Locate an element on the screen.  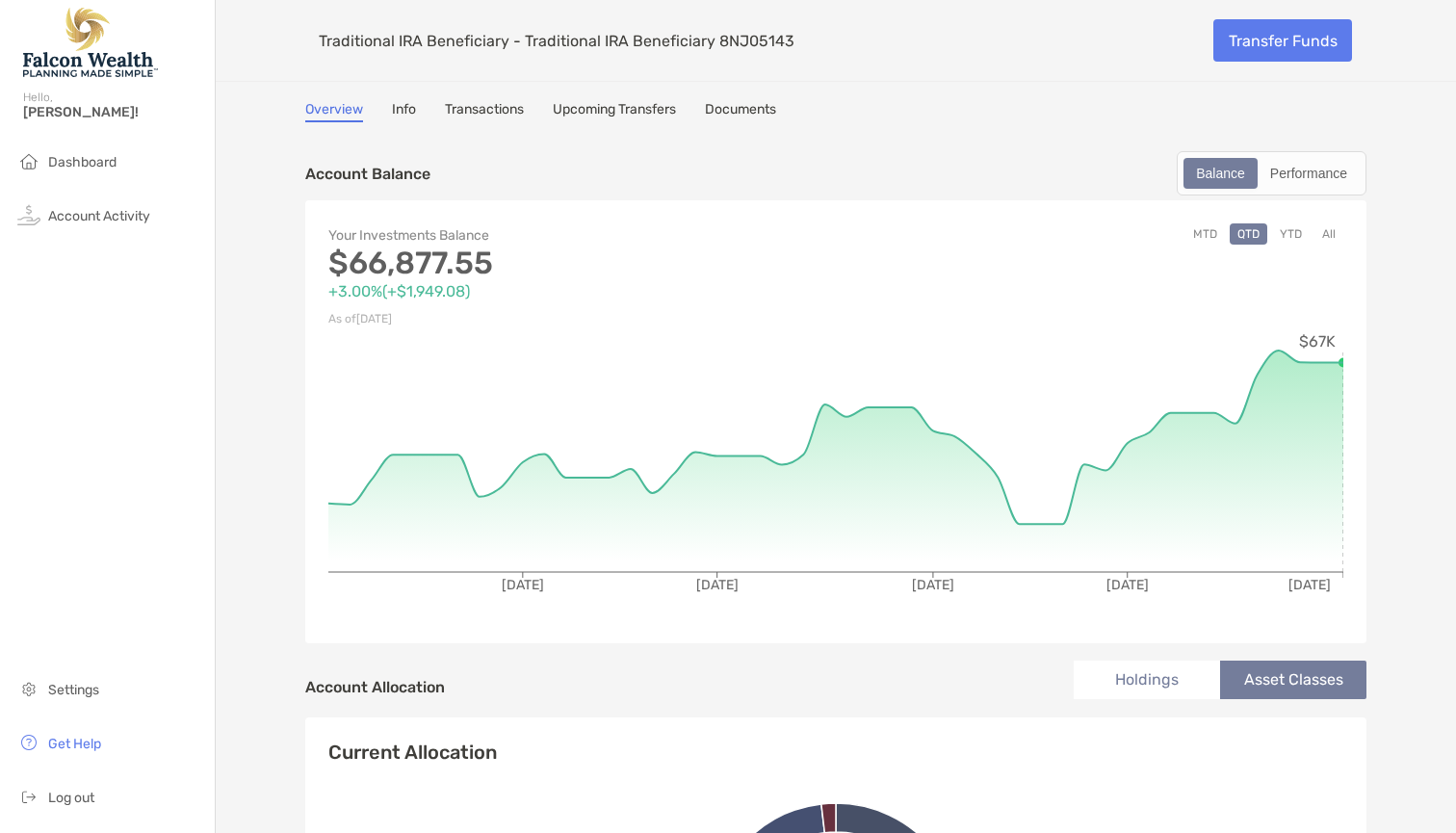
span: Settings is located at coordinates (73, 690).